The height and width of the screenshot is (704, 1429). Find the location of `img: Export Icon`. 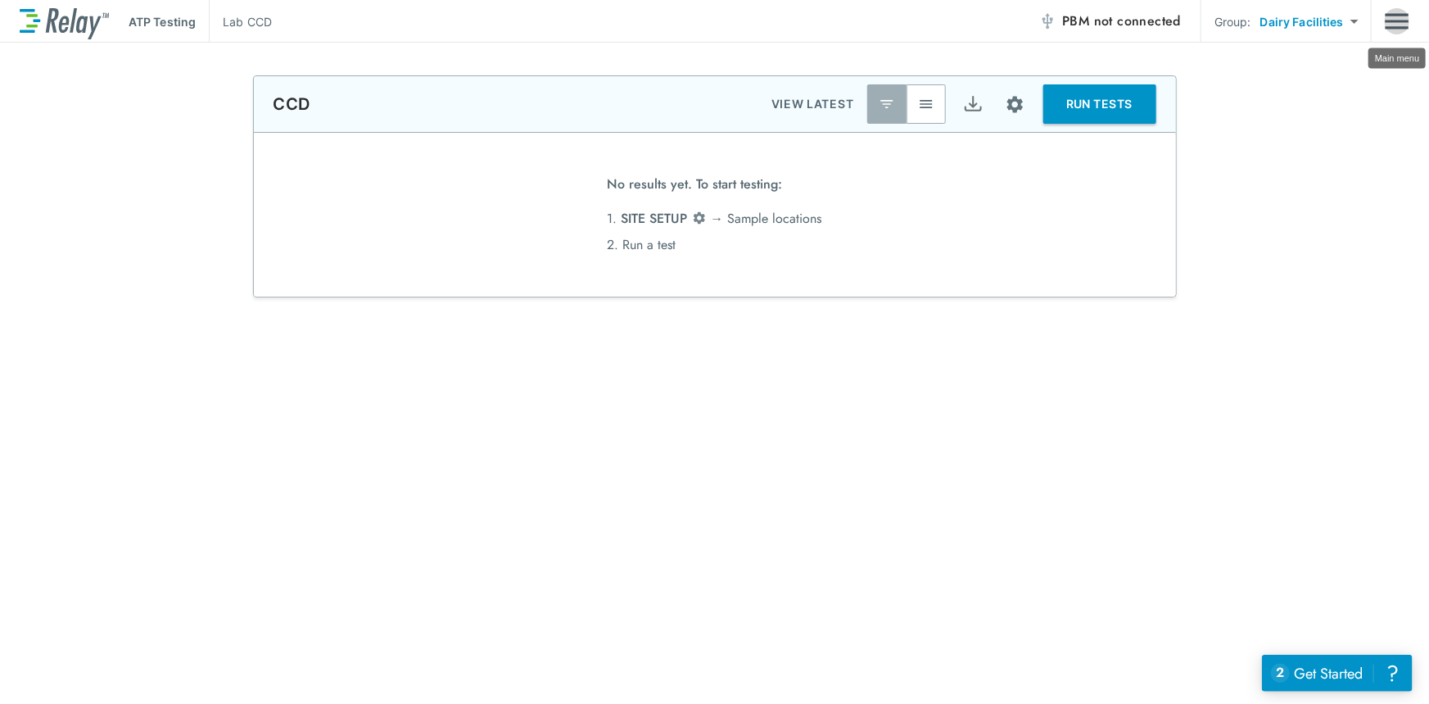

img: Export Icon is located at coordinates (973, 104).